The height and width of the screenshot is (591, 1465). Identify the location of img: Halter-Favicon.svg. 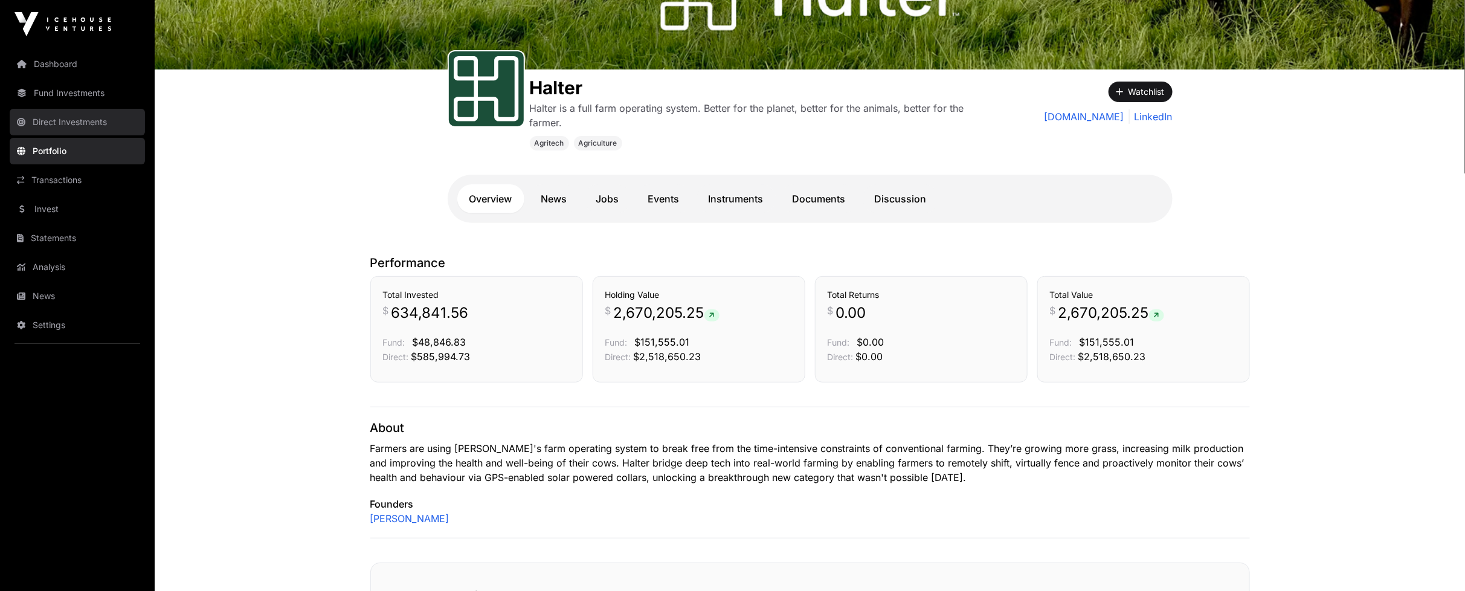
(486, 89).